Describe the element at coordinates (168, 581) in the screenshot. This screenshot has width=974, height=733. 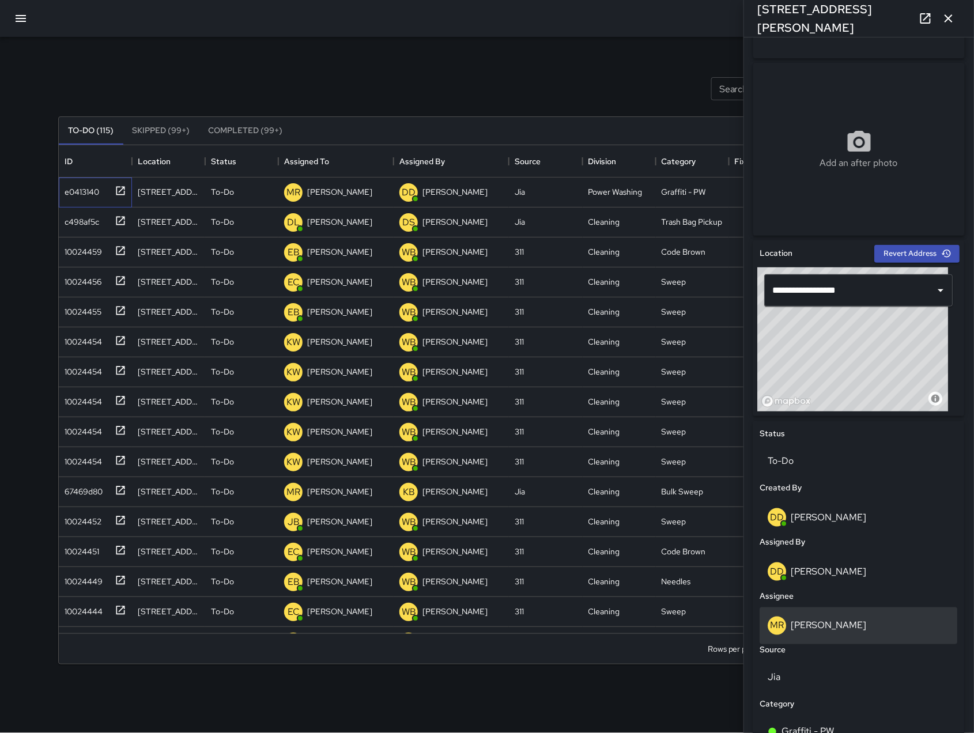
I see `div: 33 Norfolk Street` at that location.